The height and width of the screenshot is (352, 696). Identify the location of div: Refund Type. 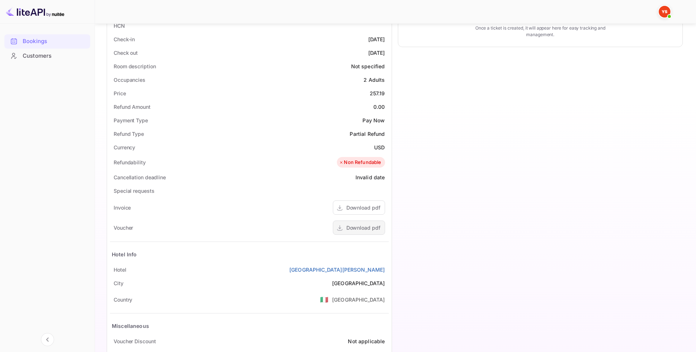
(129, 134).